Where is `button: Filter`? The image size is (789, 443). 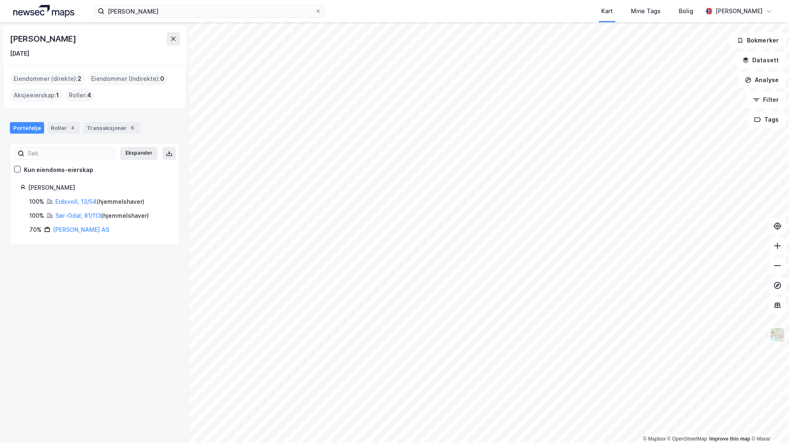 button: Filter is located at coordinates (766, 100).